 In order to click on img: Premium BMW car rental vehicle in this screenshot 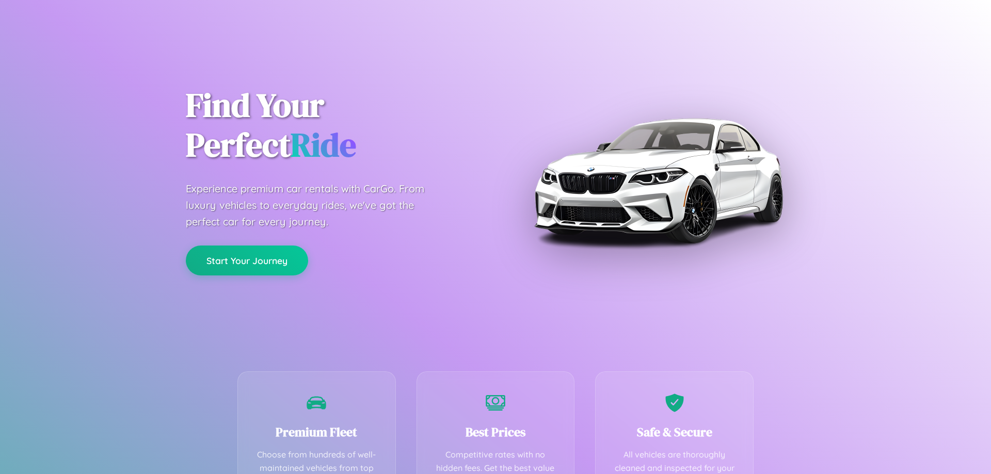, I will do `click(658, 181)`.